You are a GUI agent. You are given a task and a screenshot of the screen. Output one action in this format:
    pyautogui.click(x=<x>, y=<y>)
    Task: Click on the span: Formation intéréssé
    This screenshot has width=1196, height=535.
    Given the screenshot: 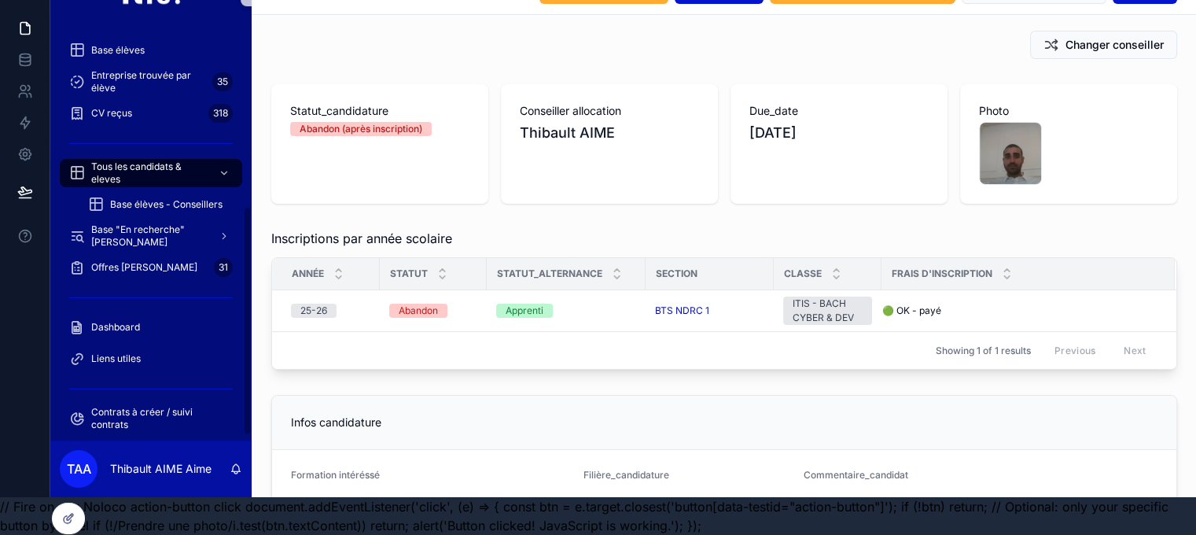 What is the action you would take?
    pyautogui.click(x=335, y=474)
    